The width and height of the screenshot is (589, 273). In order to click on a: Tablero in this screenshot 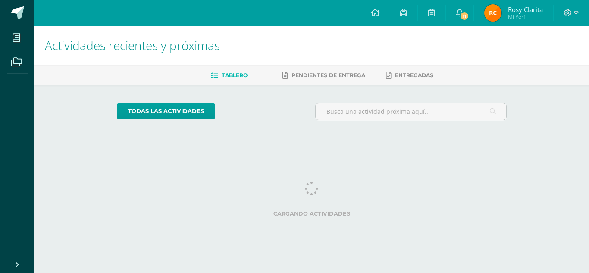, I will do `click(229, 75)`.